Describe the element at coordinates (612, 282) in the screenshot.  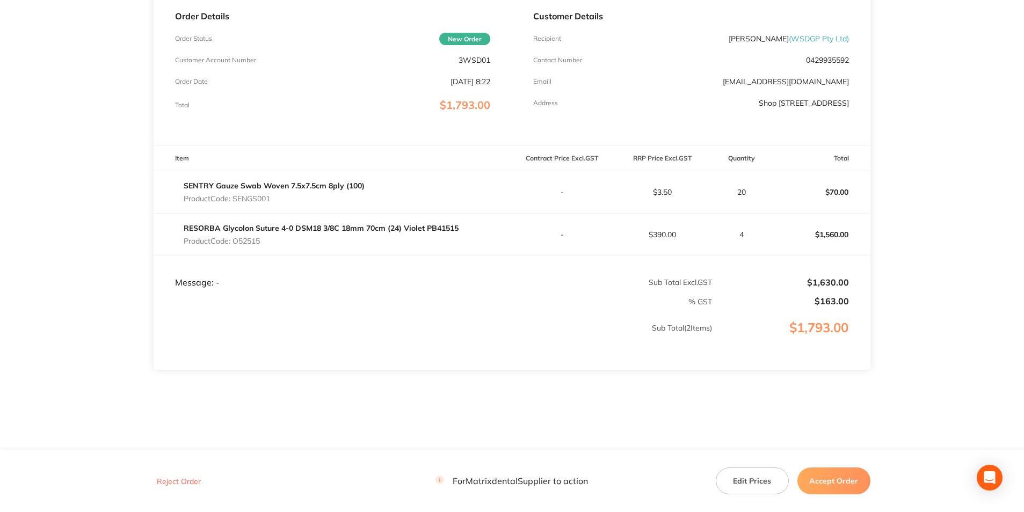
I see `p: Sub Total Excl. GST` at that location.